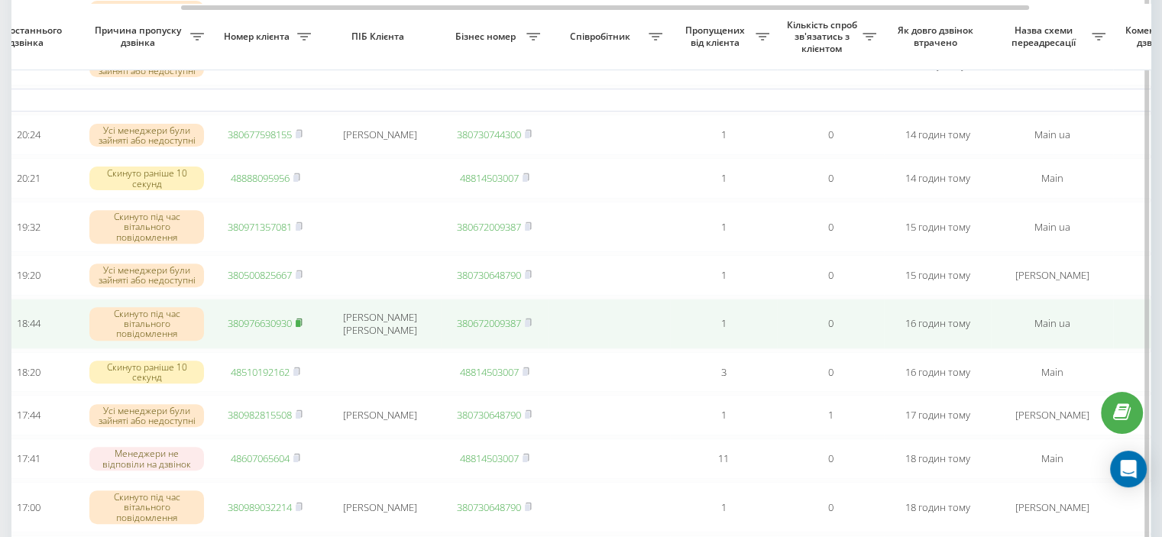 The image size is (1162, 537). I want to click on a: 48510192162, so click(260, 372).